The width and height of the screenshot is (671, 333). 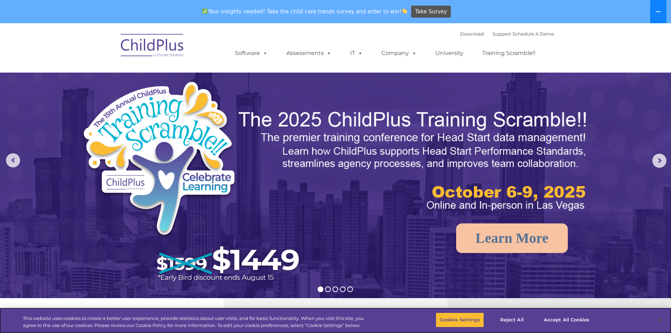 I want to click on a: Company, so click(x=399, y=53).